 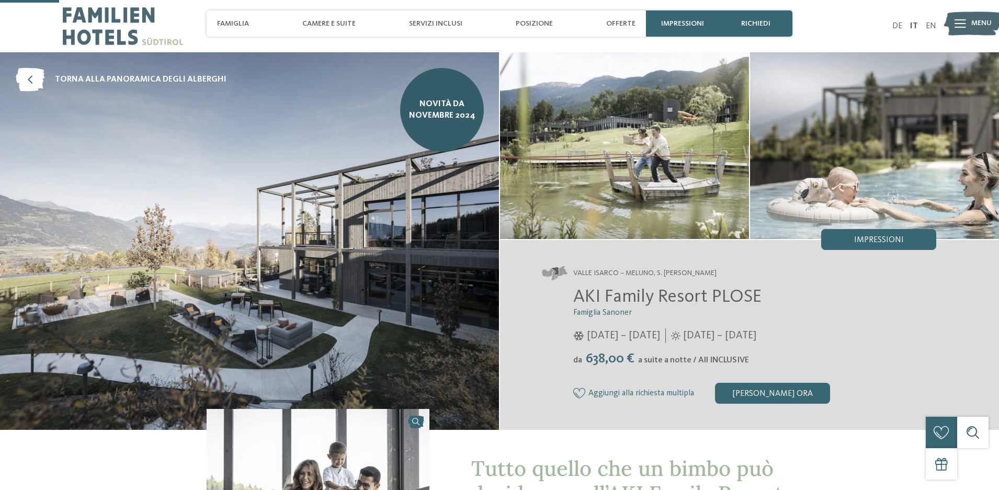 What do you see at coordinates (694, 360) in the screenshot?
I see `span: a suite a notte / All INCLUSIVE` at bounding box center [694, 360].